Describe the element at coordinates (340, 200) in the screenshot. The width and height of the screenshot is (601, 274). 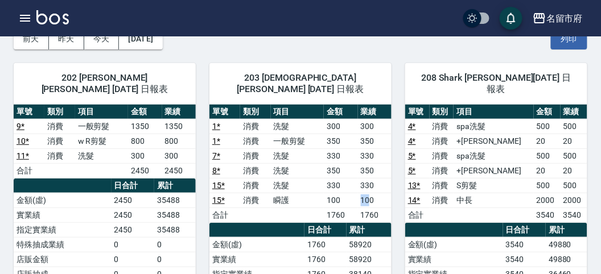
I see `td: 100` at that location.